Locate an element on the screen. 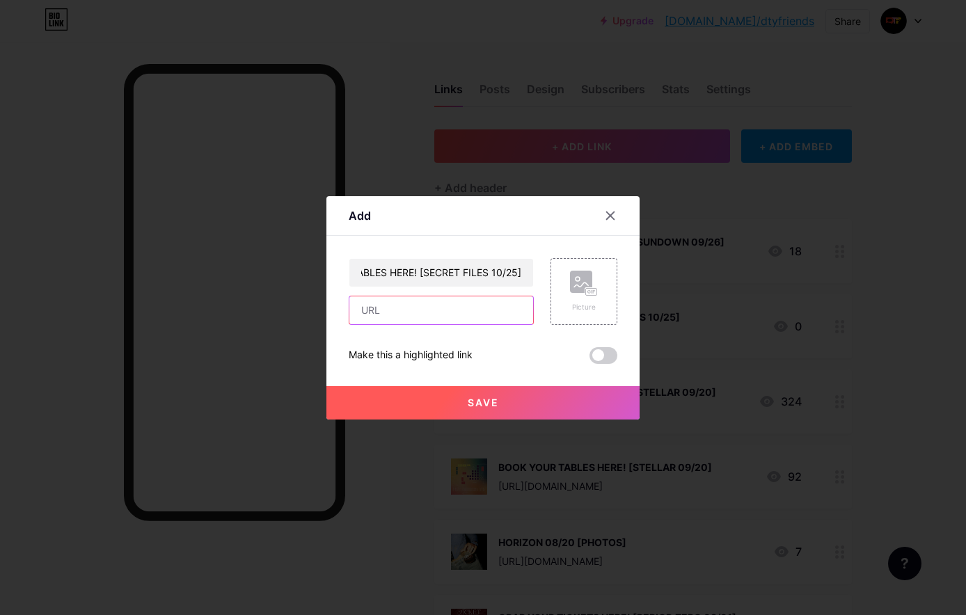  input: URL is located at coordinates (441, 310).